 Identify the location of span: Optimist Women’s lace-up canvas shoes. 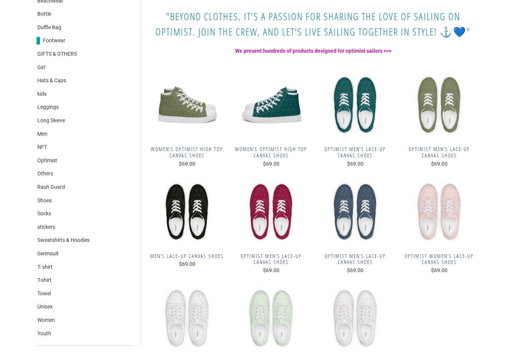
(439, 259).